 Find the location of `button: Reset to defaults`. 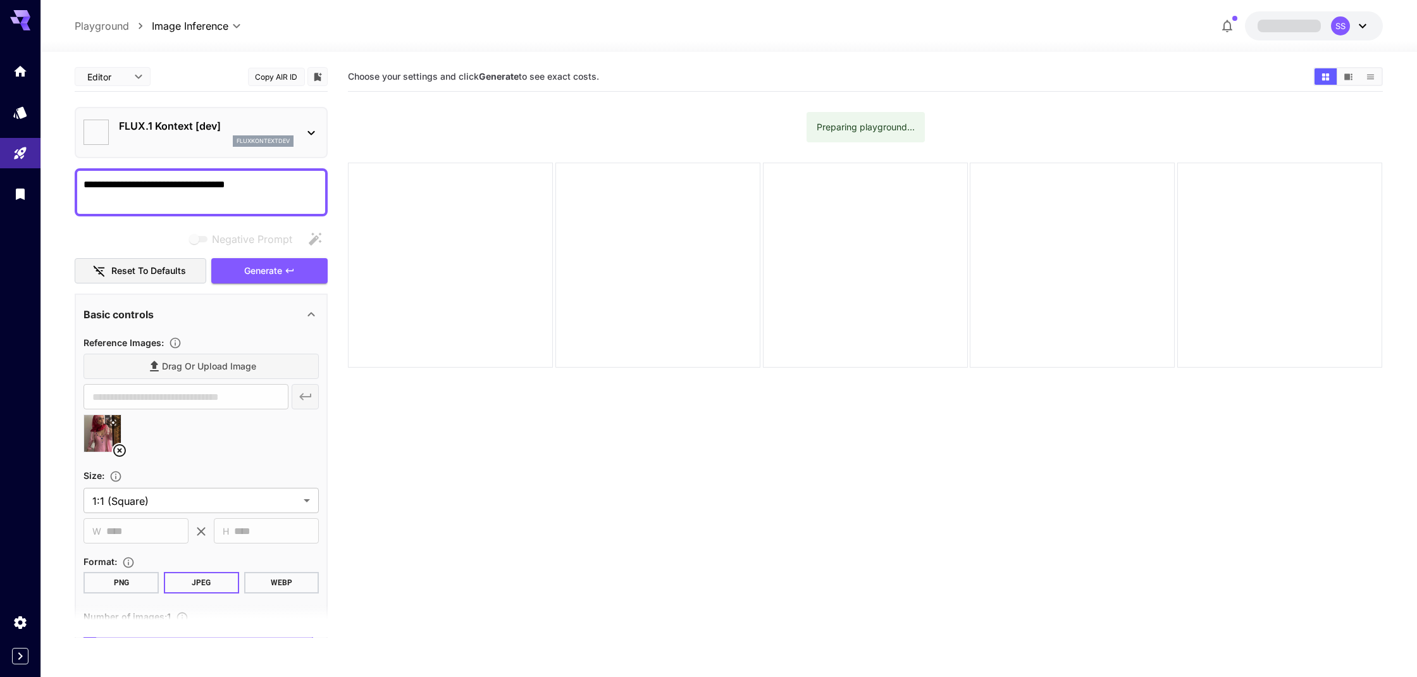

button: Reset to defaults is located at coordinates (140, 271).